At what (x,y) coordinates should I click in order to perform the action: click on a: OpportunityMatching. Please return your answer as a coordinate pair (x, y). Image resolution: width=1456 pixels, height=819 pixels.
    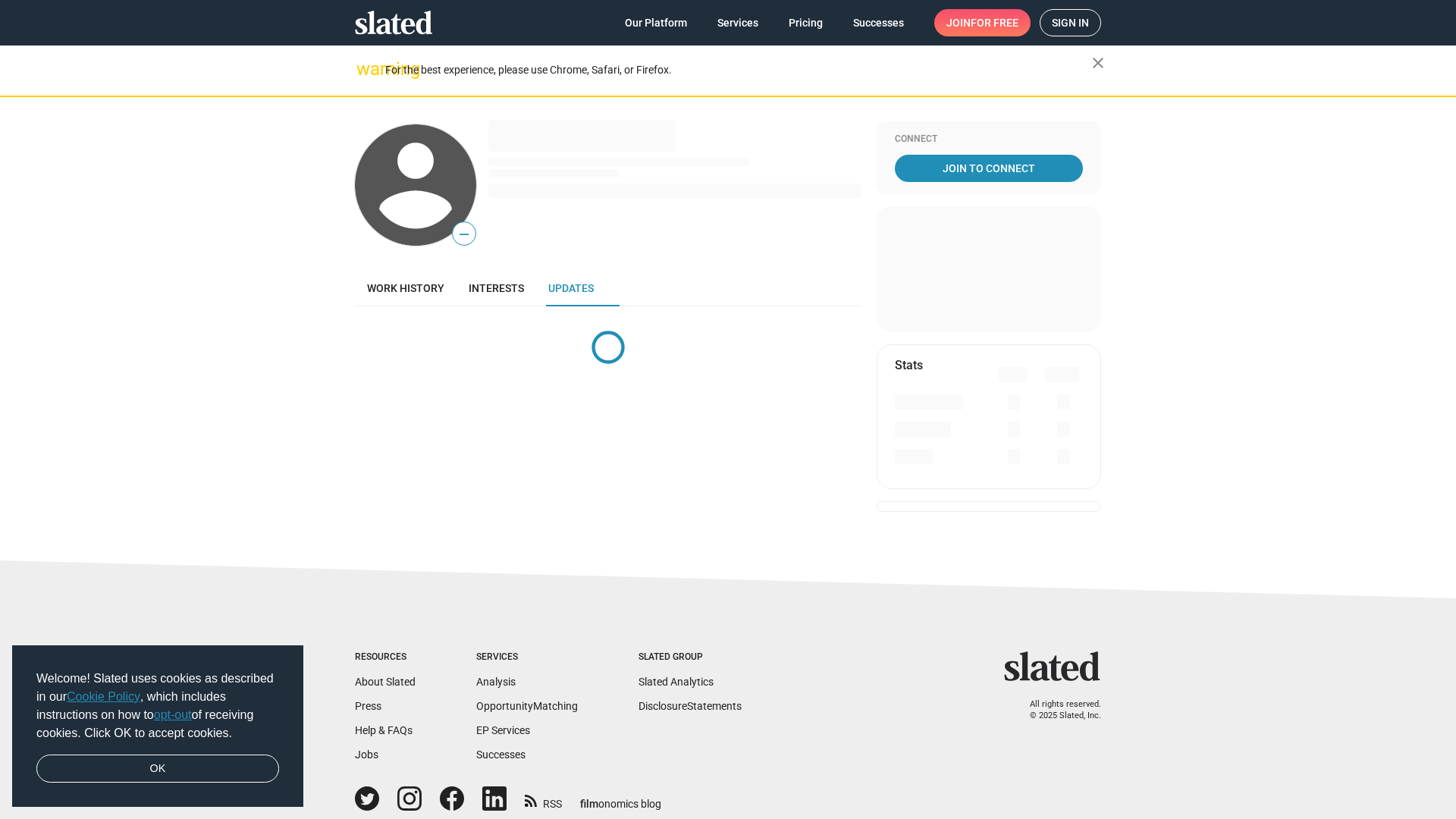
    Looking at the image, I should click on (527, 706).